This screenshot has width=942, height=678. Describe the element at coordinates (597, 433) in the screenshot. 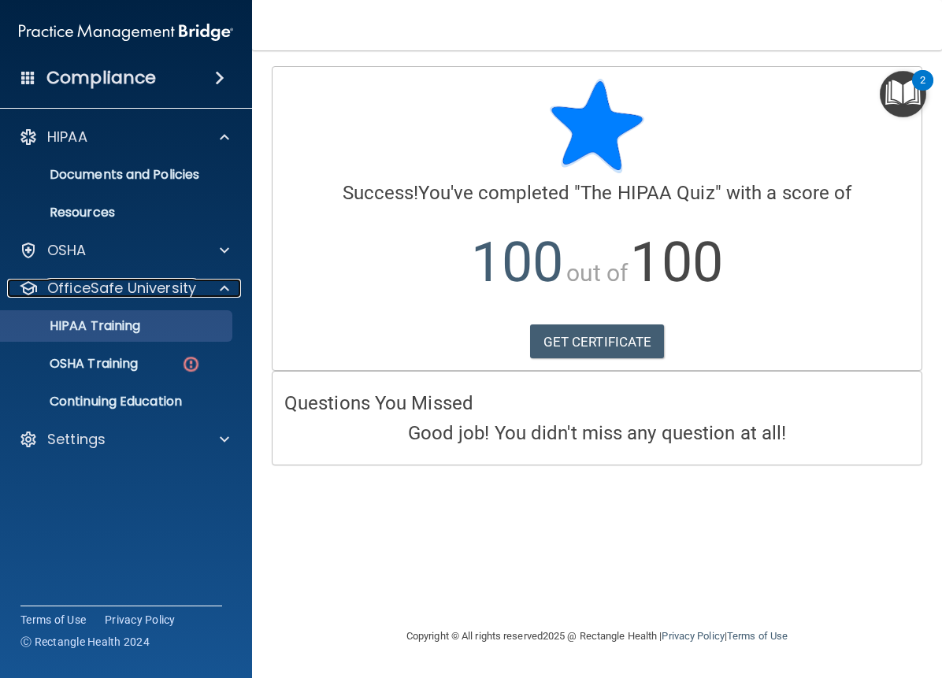

I see `h4: Good job! You didn't miss any question at all!` at that location.